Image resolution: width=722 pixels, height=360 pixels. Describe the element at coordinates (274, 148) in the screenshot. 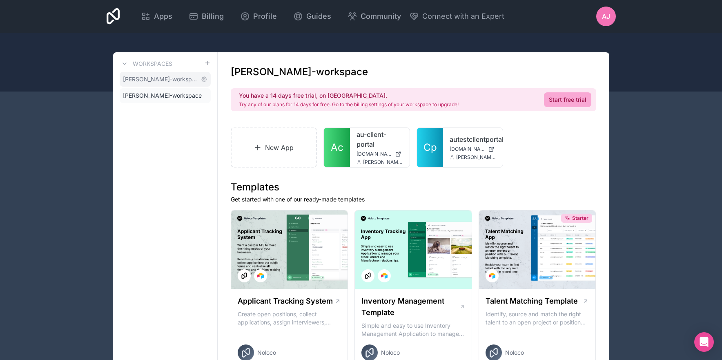

I see `a: New App` at that location.